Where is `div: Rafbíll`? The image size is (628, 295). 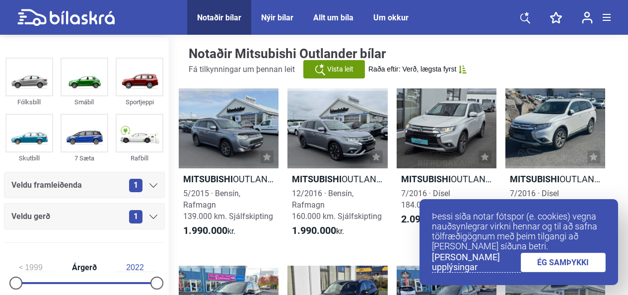 div: Rafbíll is located at coordinates (139, 158).